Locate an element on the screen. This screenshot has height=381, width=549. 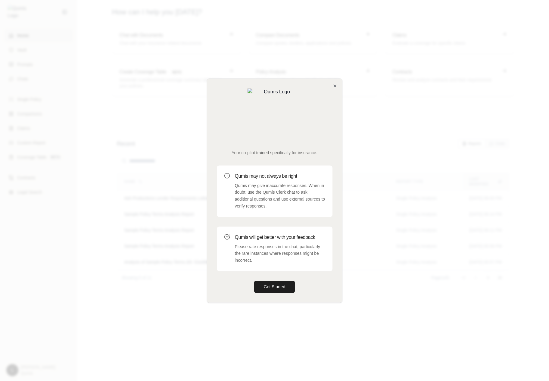
h3: Qumis may not always be right is located at coordinates (280, 176).